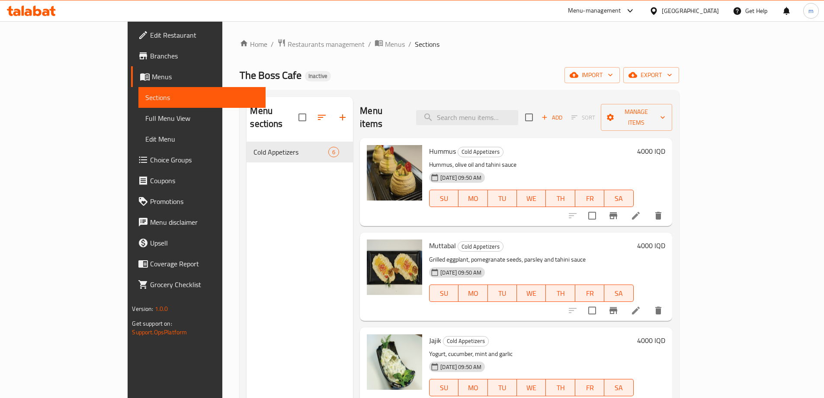 The image size is (824, 398). I want to click on p: Yogurt, cucumber, mint and garlic, so click(531, 353).